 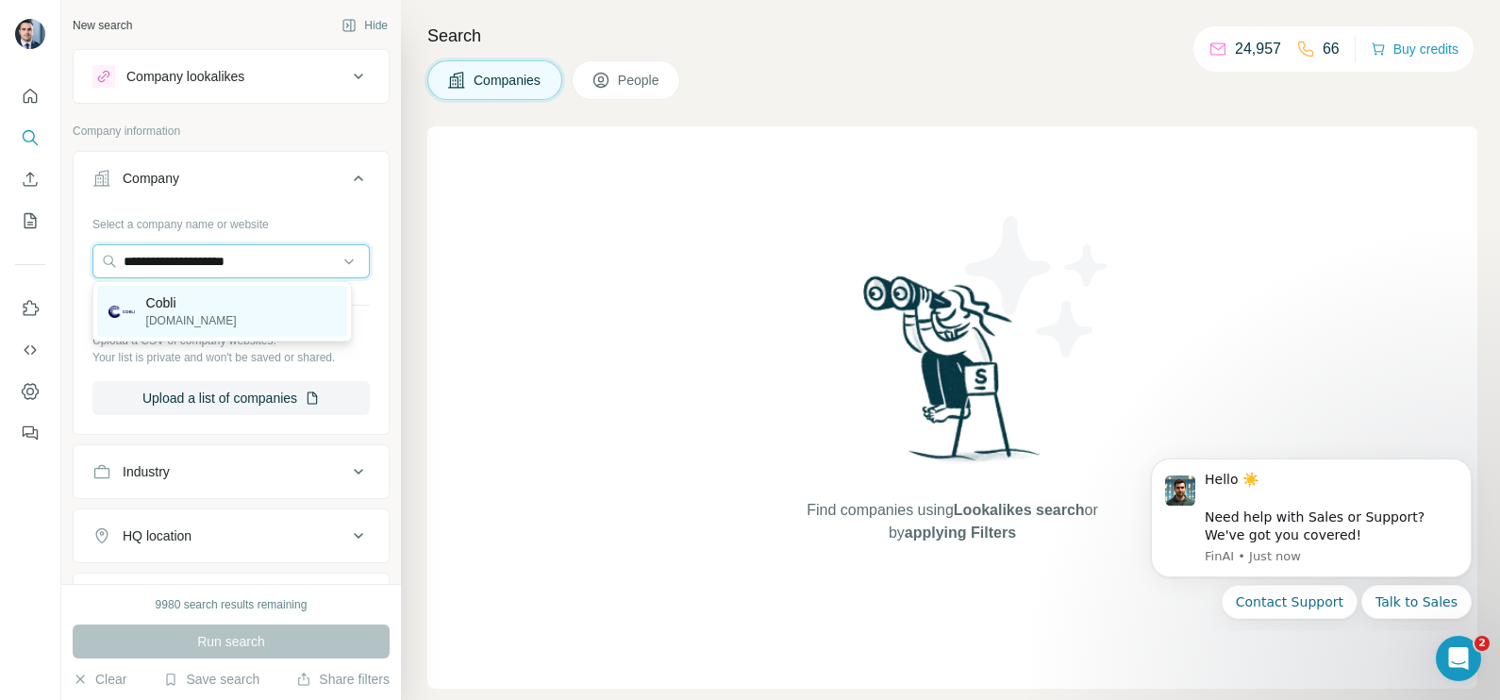 I want to click on div: Company lookalikes, so click(x=185, y=76).